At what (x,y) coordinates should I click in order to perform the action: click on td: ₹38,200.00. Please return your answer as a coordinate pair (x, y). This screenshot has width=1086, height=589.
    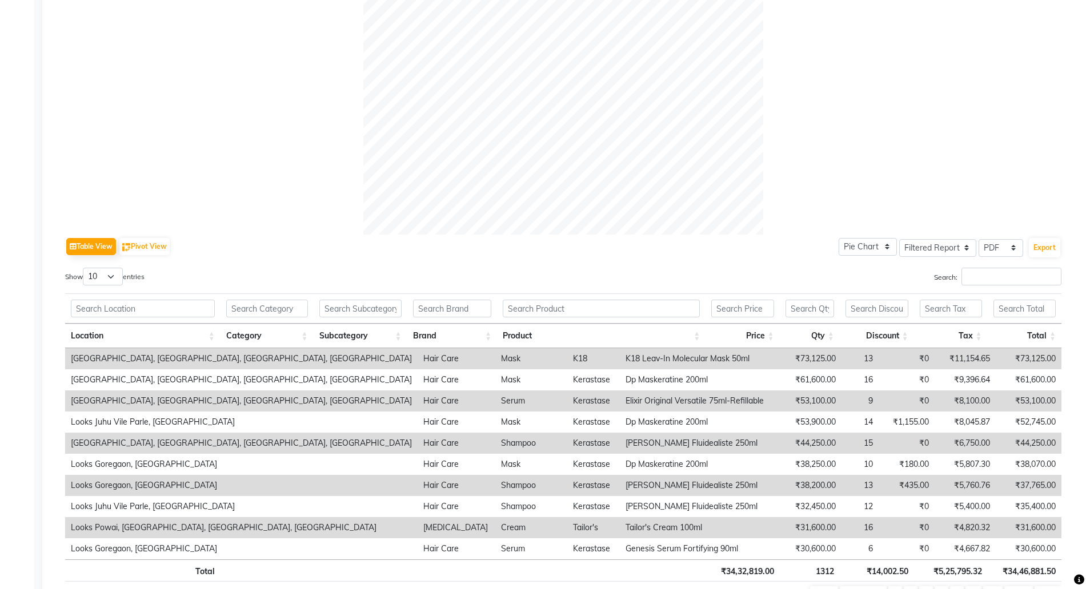
    Looking at the image, I should click on (808, 485).